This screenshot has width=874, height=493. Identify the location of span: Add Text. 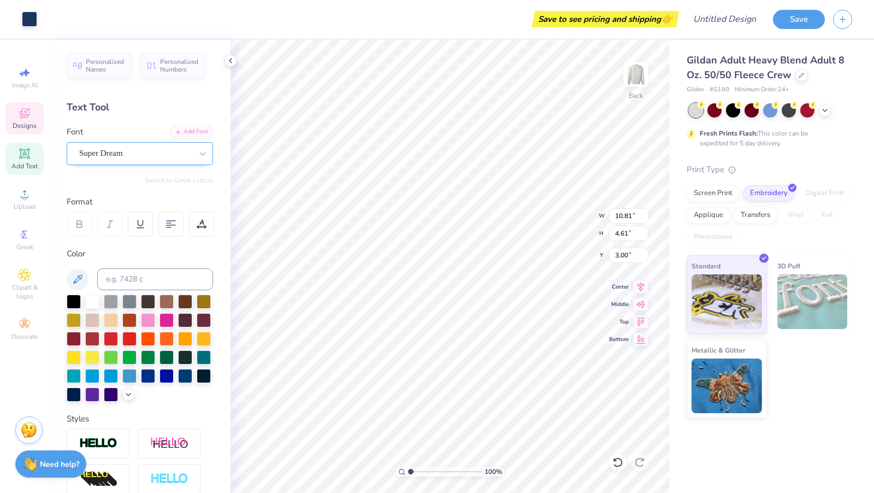
(25, 166).